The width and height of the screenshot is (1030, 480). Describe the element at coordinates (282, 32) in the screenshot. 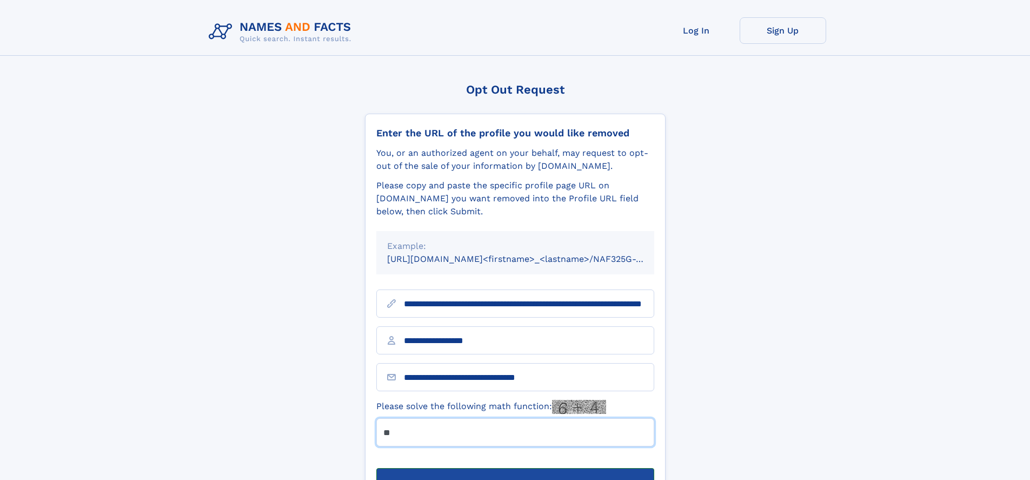

I see `img: Logo Names and Facts` at that location.